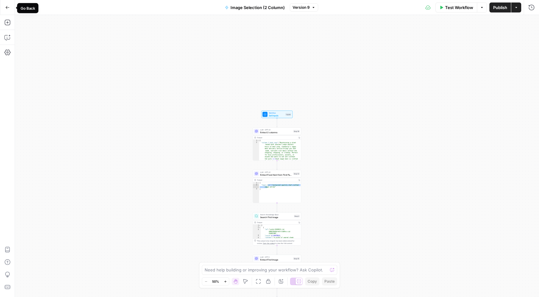  Describe the element at coordinates (277, 207) in the screenshot. I see `g: Edge from step_13 to step_2` at that location.